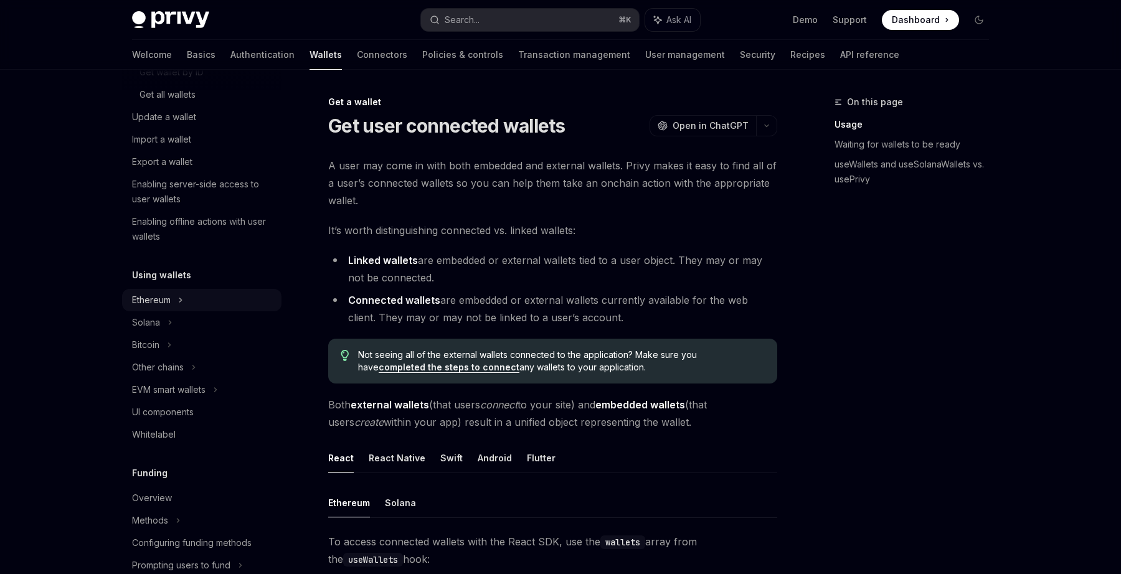 Image resolution: width=1121 pixels, height=574 pixels. What do you see at coordinates (574, 55) in the screenshot?
I see `a: Transaction management` at bounding box center [574, 55].